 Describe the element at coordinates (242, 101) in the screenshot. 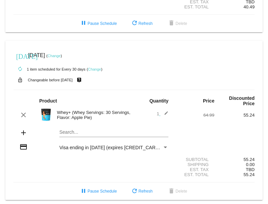

I see `strong: Discounted Price` at that location.